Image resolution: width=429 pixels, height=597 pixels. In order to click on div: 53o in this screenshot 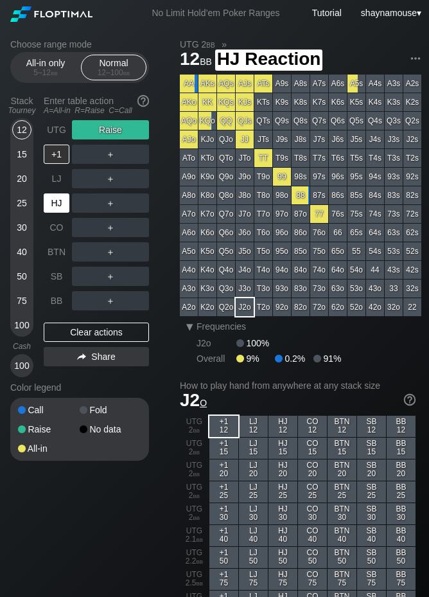, I will do `click(357, 288)`.